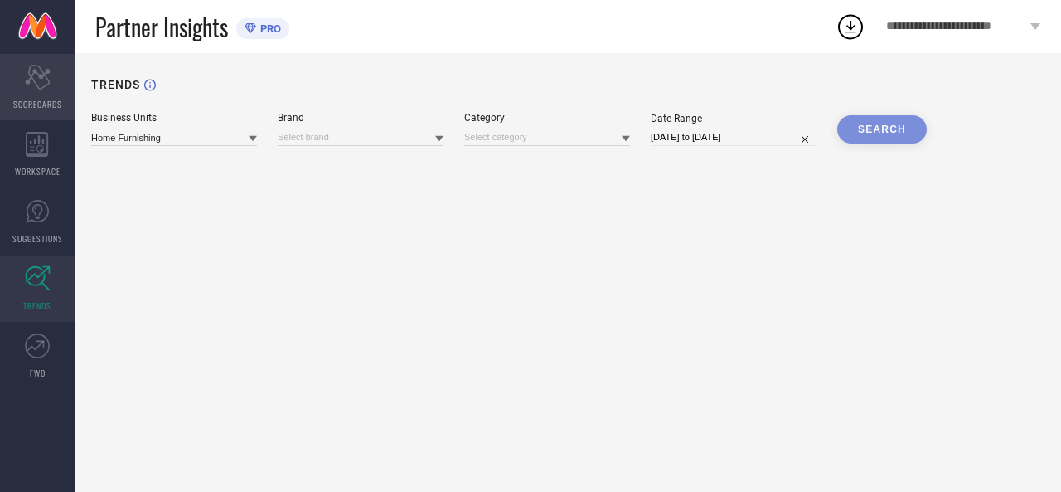  I want to click on input: Select category, so click(547, 137).